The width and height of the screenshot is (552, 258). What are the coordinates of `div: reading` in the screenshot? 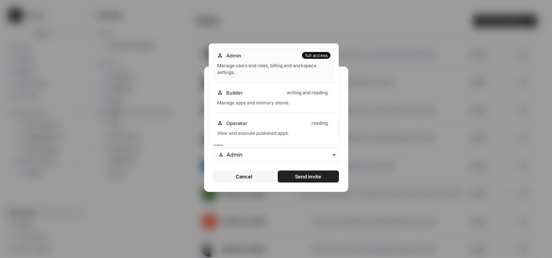 It's located at (320, 123).